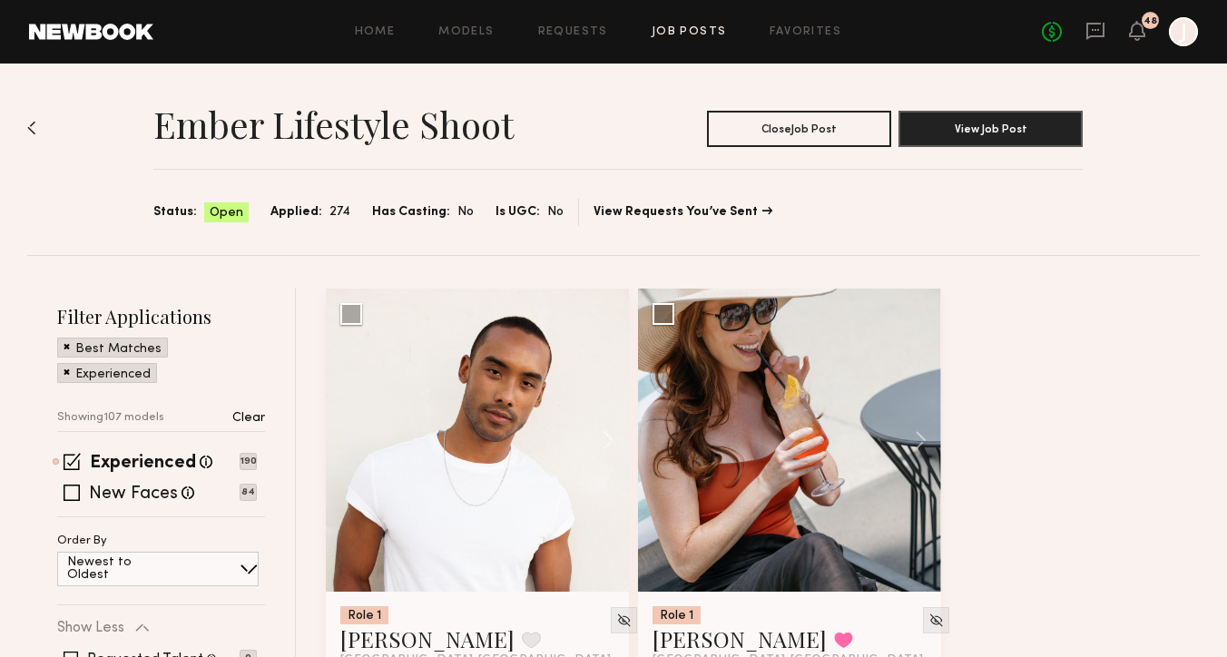 Image resolution: width=1227 pixels, height=657 pixels. Describe the element at coordinates (1150, 21) in the screenshot. I see `div: 48` at that location.